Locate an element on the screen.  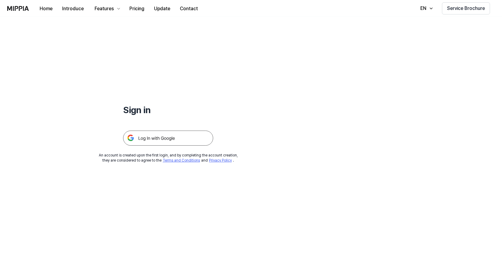
button: Service Brochure is located at coordinates (466, 8).